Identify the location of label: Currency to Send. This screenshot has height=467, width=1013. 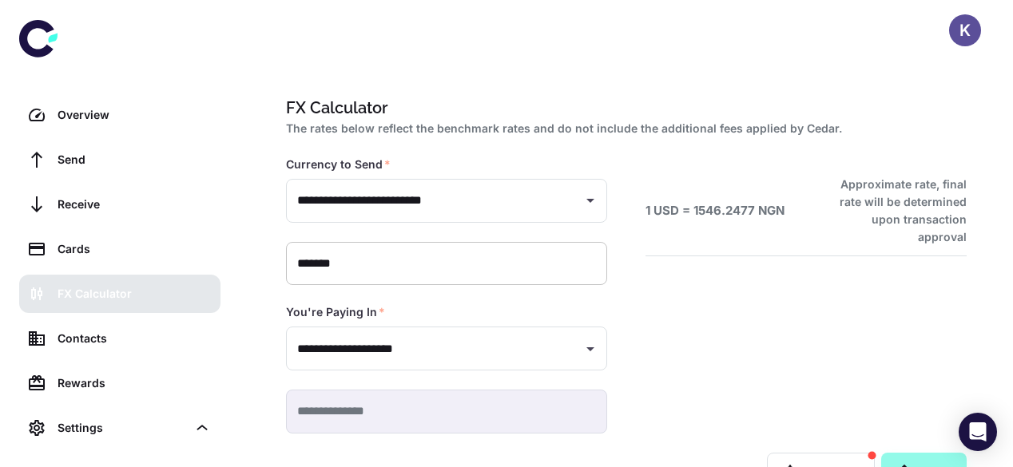
(338, 165).